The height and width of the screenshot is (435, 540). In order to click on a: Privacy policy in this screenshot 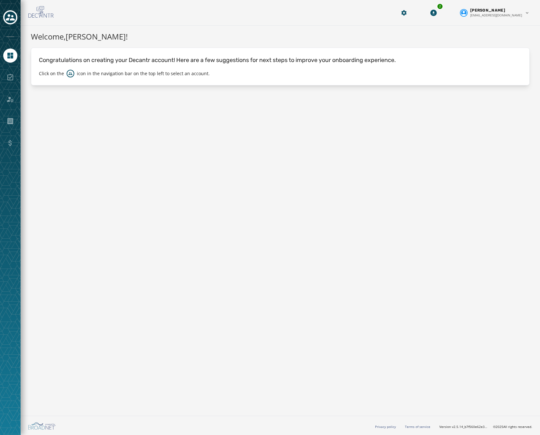, I will do `click(385, 427)`.